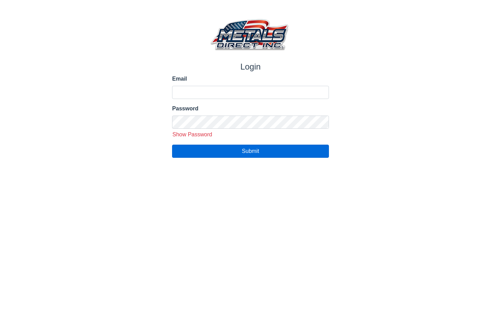  I want to click on button: Show Password, so click(192, 135).